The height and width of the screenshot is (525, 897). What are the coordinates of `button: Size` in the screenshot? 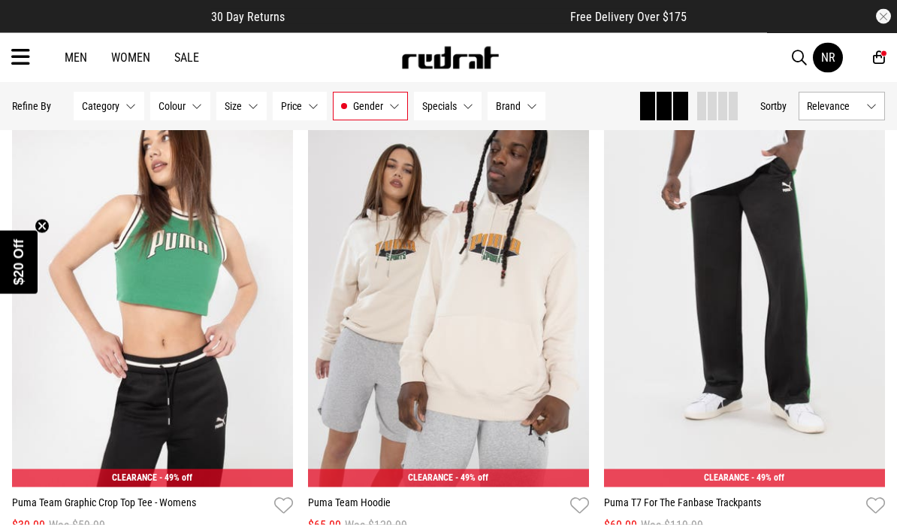 It's located at (241, 106).